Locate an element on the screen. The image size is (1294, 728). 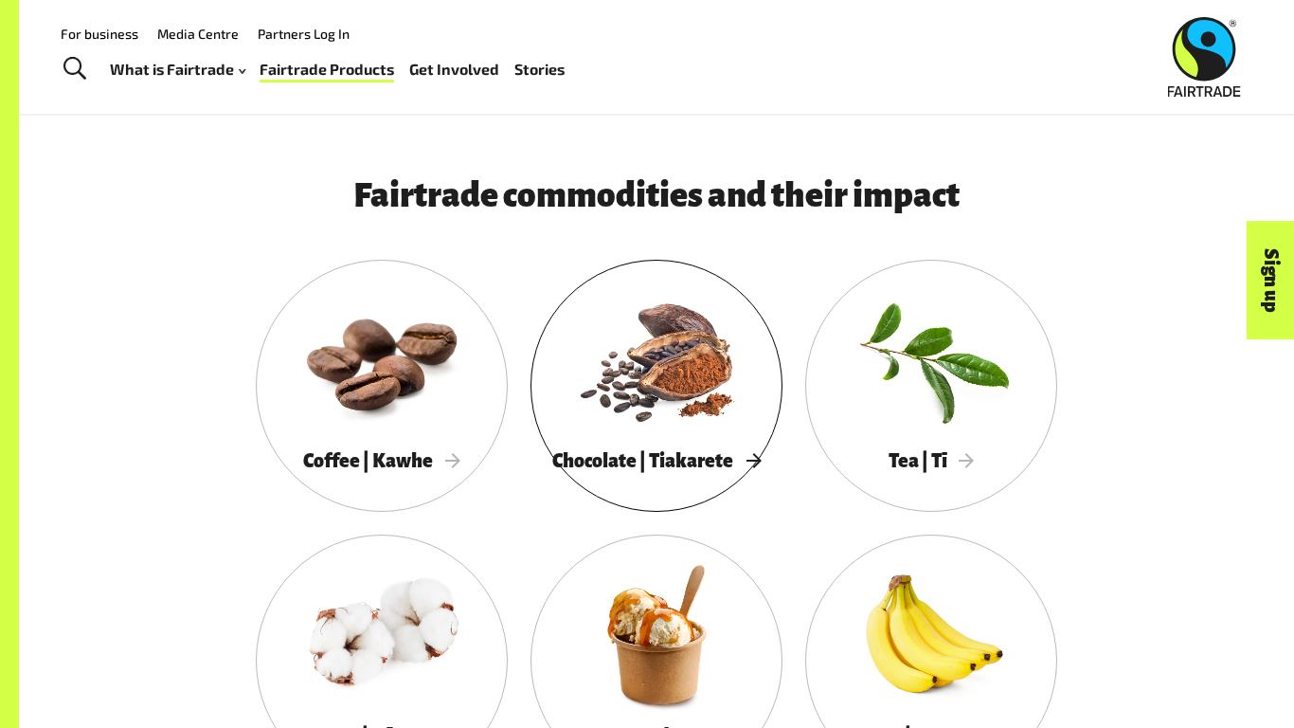
img: Fairtrade Australia New Zealand logo is located at coordinates (1204, 57).